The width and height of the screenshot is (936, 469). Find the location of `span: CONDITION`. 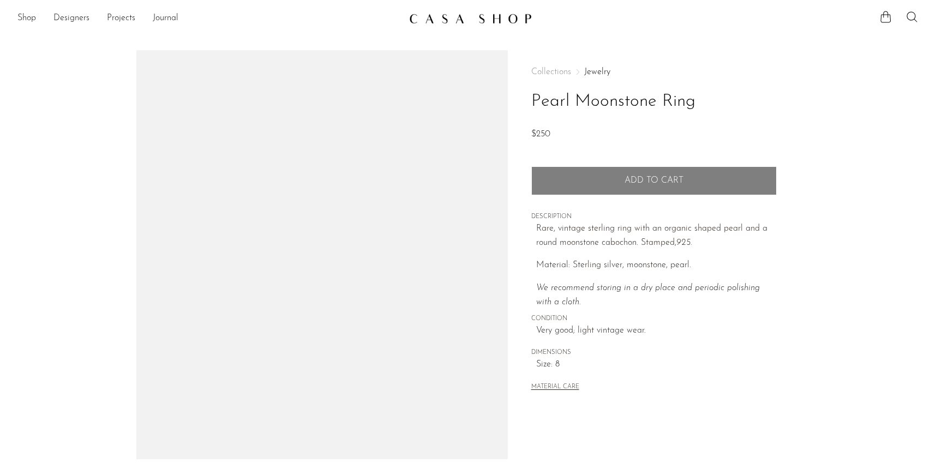

span: CONDITION is located at coordinates (654, 319).